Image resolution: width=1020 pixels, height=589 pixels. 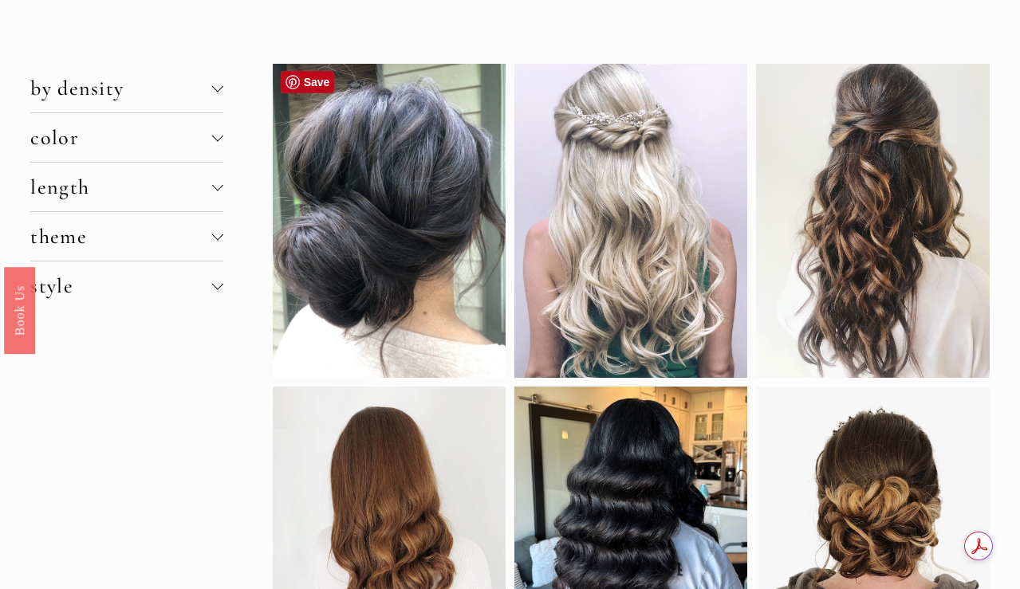 I want to click on button: theme, so click(x=127, y=236).